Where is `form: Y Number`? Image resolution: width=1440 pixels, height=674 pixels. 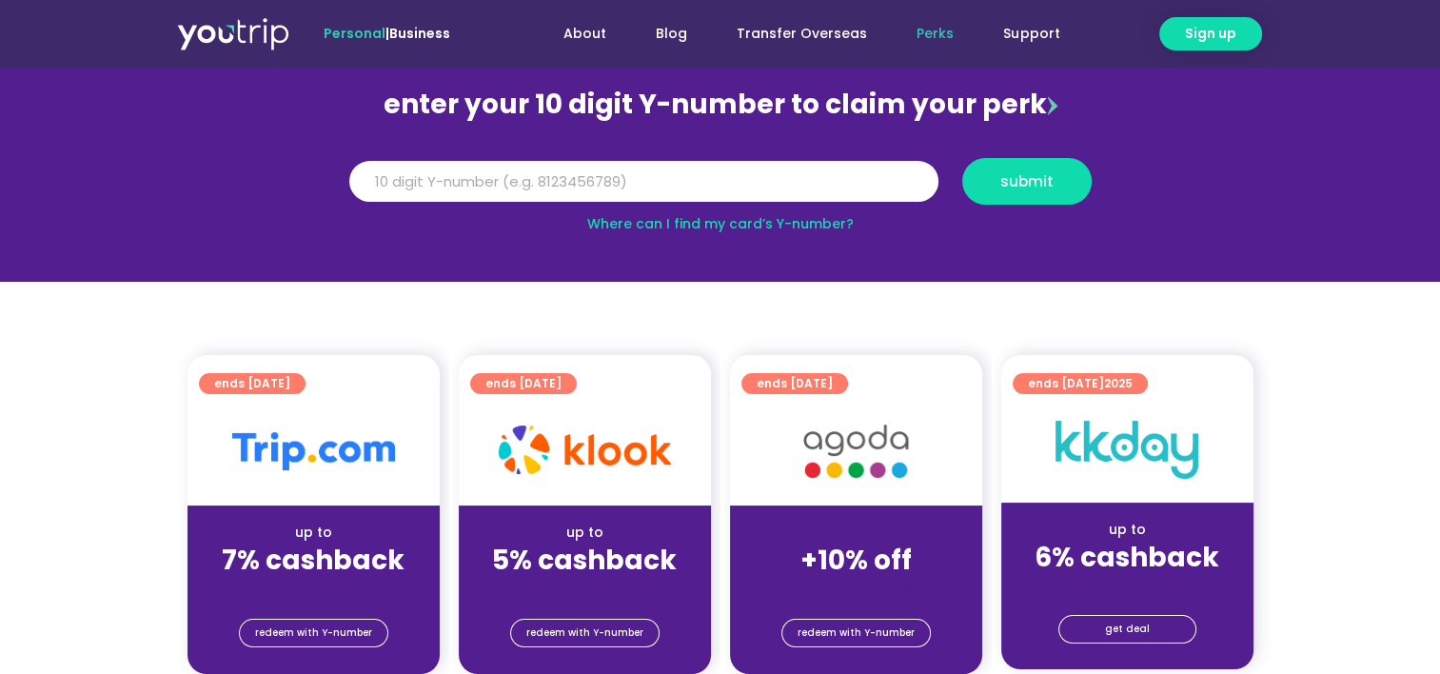
form: Y Number is located at coordinates (720, 188).